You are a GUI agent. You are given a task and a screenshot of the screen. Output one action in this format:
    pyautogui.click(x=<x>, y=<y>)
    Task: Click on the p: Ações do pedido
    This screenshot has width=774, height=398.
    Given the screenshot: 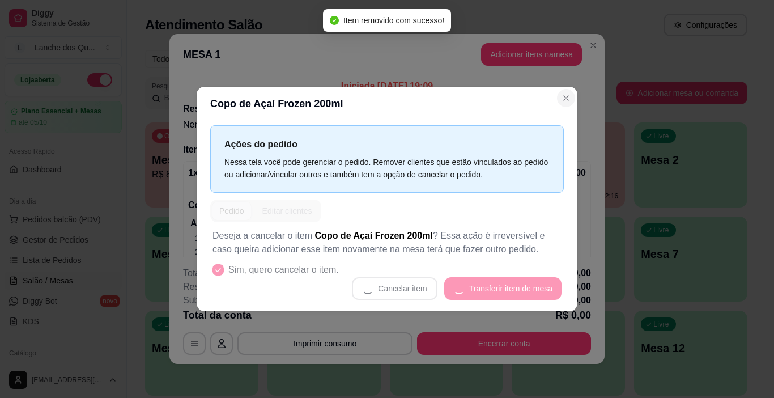 What is the action you would take?
    pyautogui.click(x=387, y=144)
    